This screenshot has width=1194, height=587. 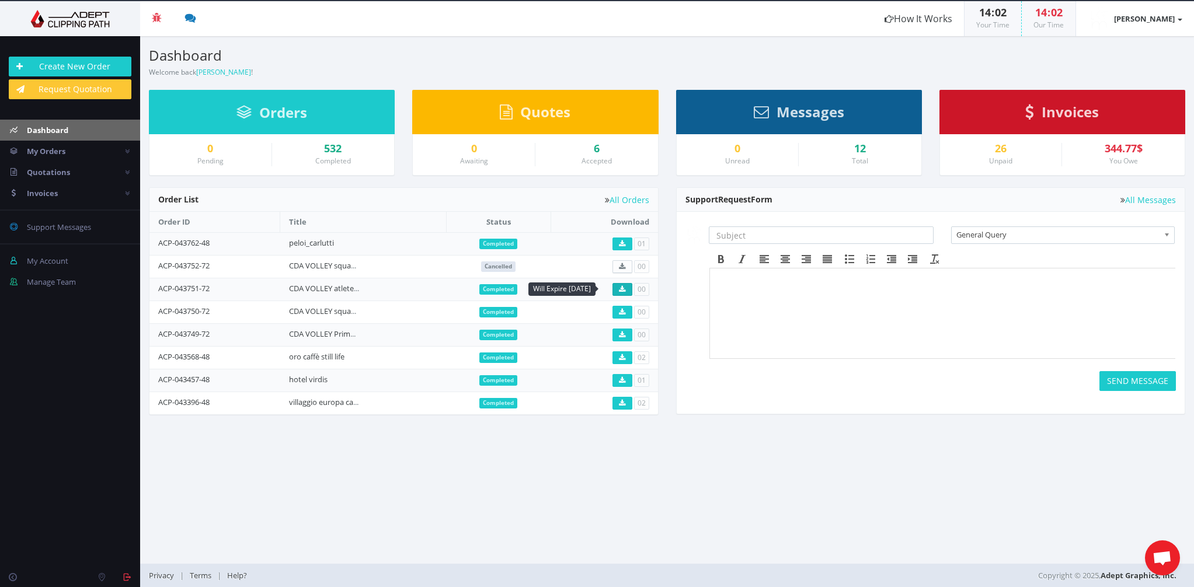 I want to click on div: Aprire la chat, so click(x=1163, y=558).